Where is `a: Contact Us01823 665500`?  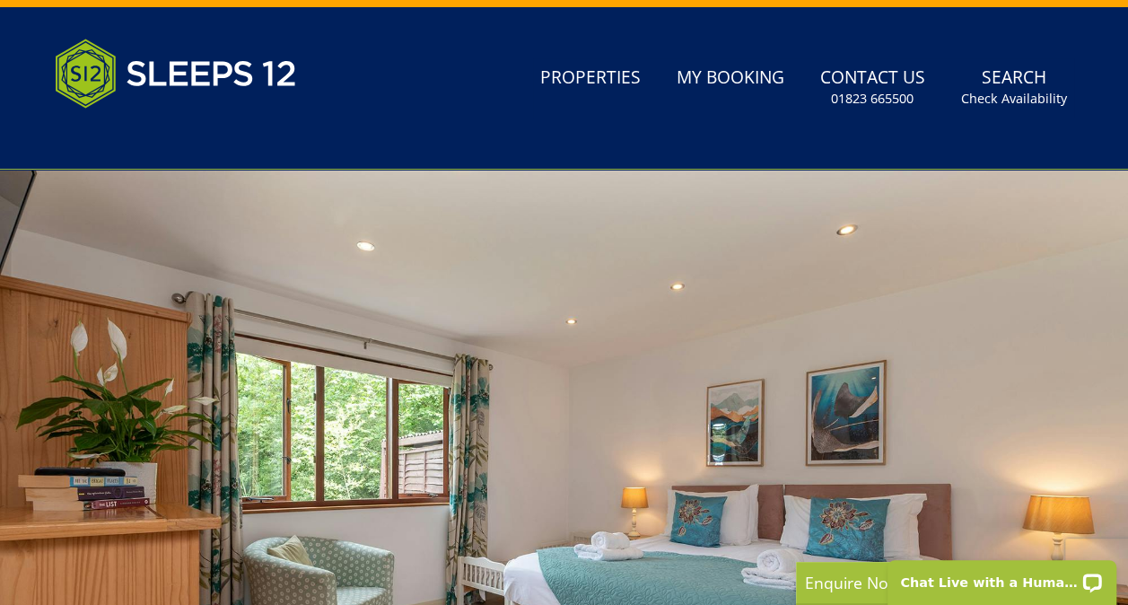 a: Contact Us01823 665500 is located at coordinates (872, 87).